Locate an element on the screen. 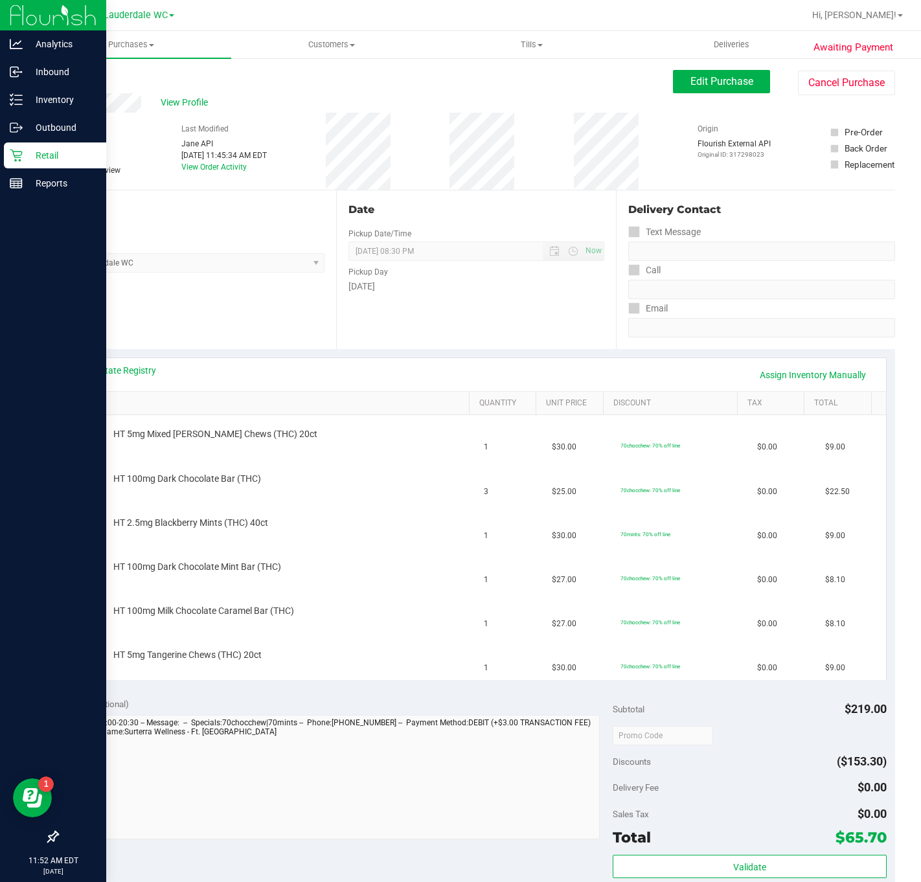  span: Total is located at coordinates (632, 838).